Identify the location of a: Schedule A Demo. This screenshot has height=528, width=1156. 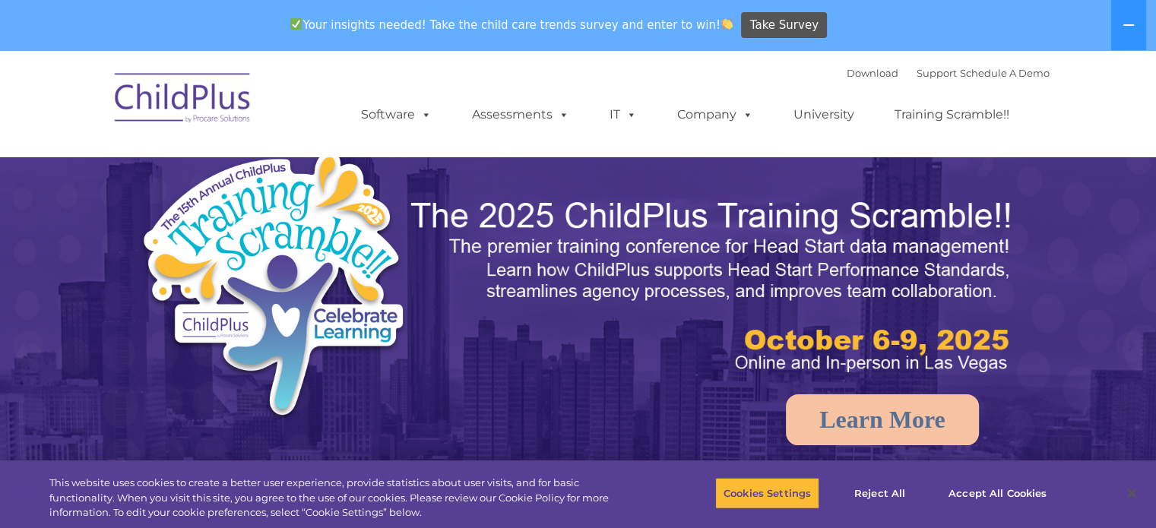
(1004, 73).